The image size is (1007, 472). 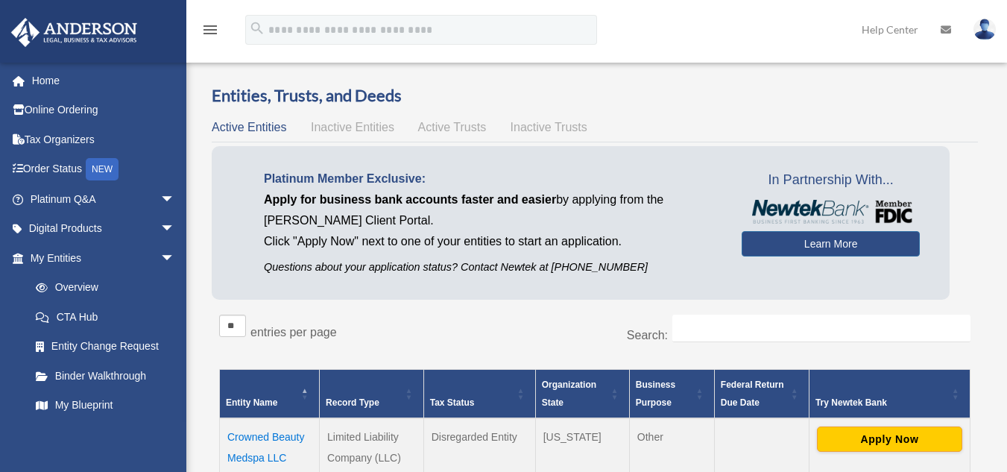 I want to click on span: Entity Name, so click(x=251, y=403).